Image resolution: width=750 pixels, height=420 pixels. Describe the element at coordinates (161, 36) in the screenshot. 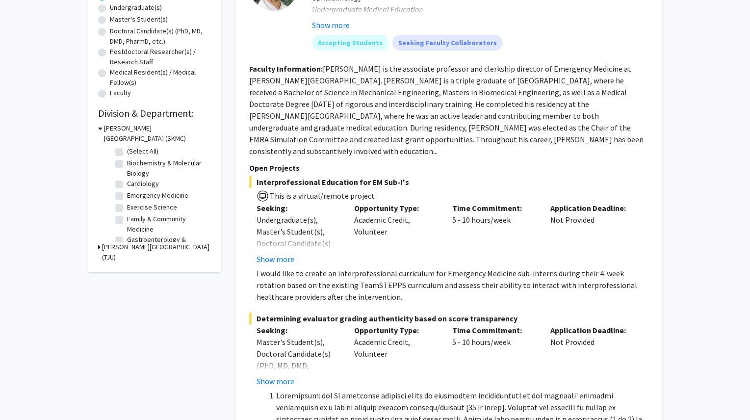

I see `label: Doctoral Candidate(s) (PhD, MD, DMD, PharmD, etc.)` at that location.